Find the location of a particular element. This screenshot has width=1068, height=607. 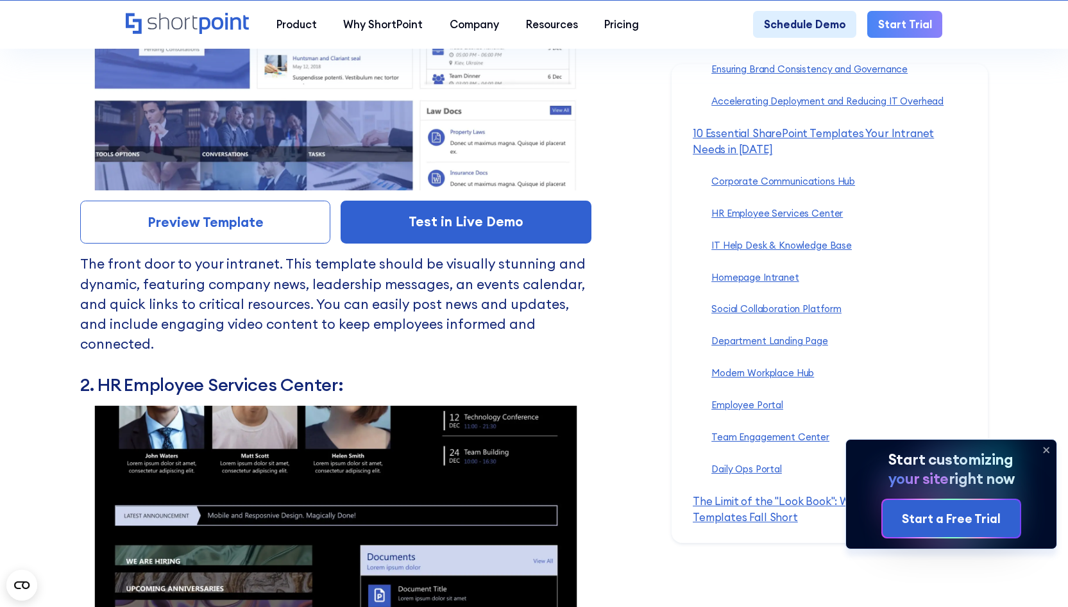

a: Daily Ops Portal‍ is located at coordinates (746, 469).